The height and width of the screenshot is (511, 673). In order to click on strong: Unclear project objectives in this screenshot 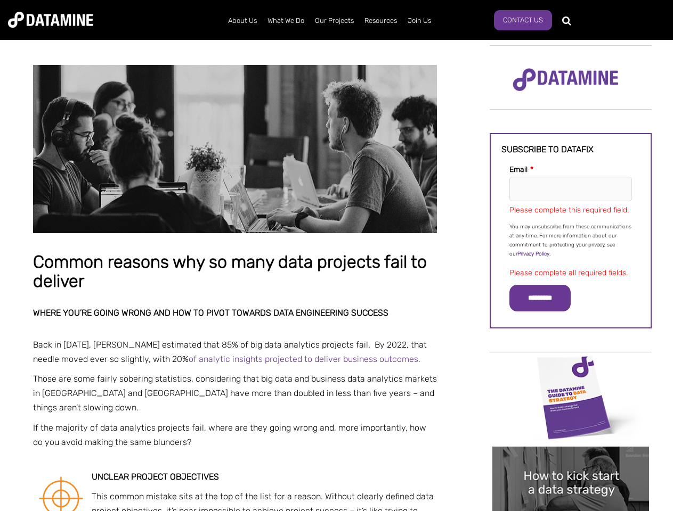, I will do `click(155, 477)`.